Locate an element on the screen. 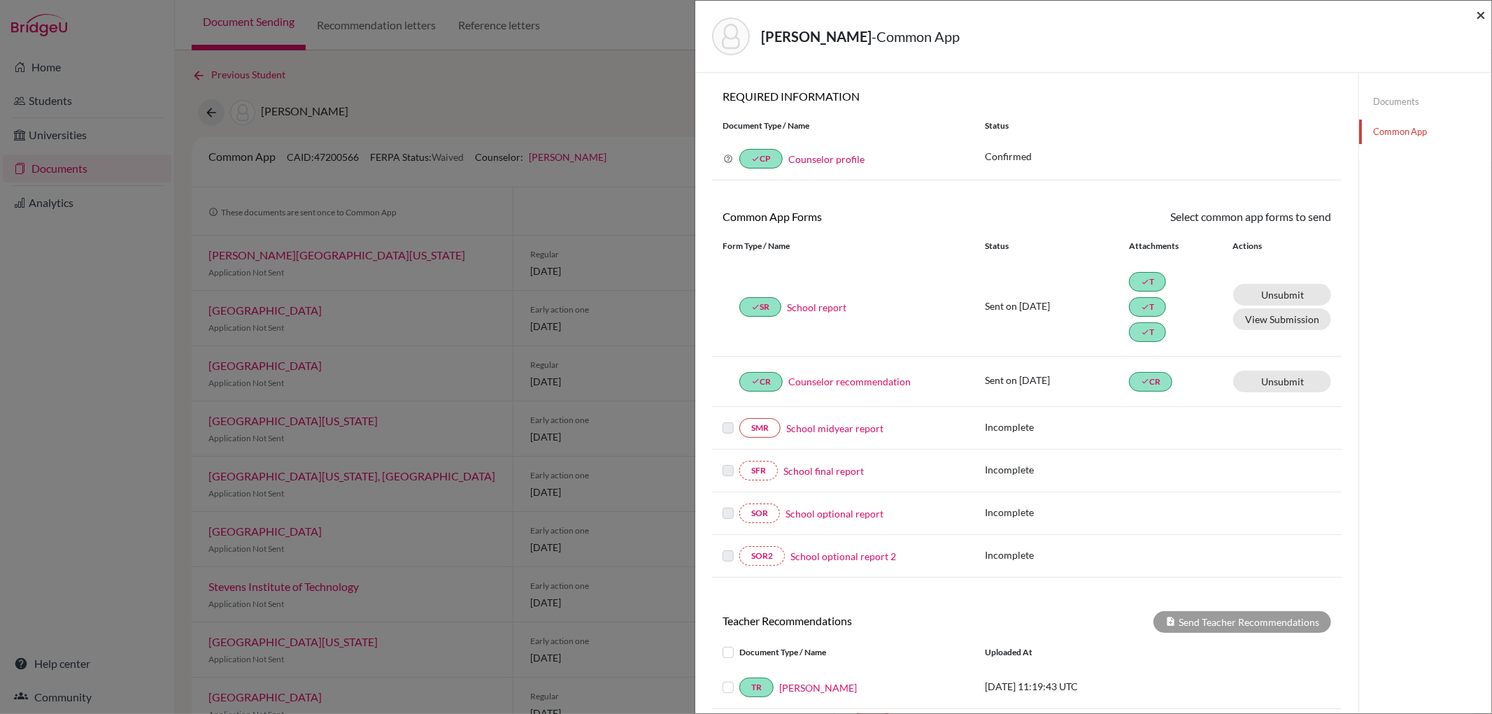 The width and height of the screenshot is (1492, 714). a: Counselor recommendation is located at coordinates (849, 381).